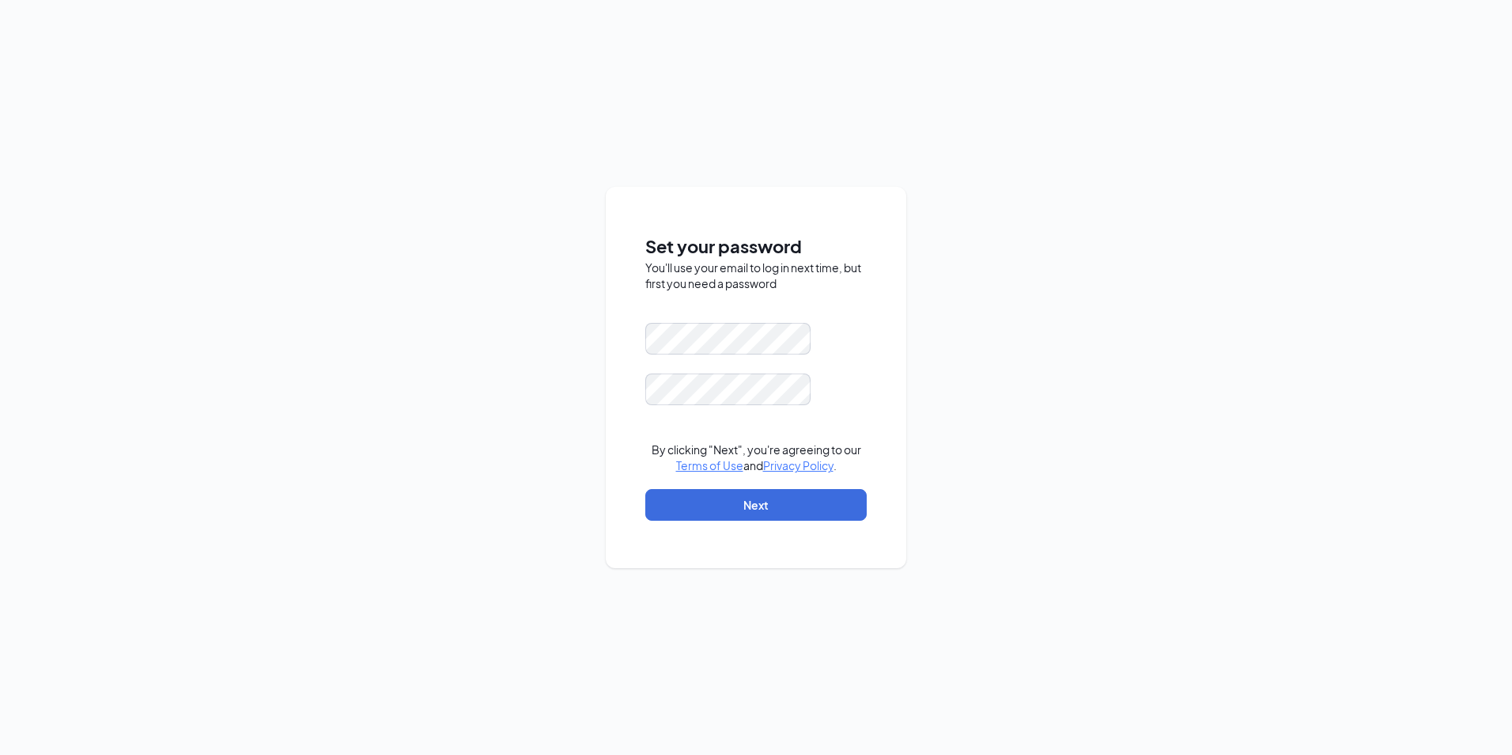  What do you see at coordinates (756, 246) in the screenshot?
I see `span: Set your password` at bounding box center [756, 246].